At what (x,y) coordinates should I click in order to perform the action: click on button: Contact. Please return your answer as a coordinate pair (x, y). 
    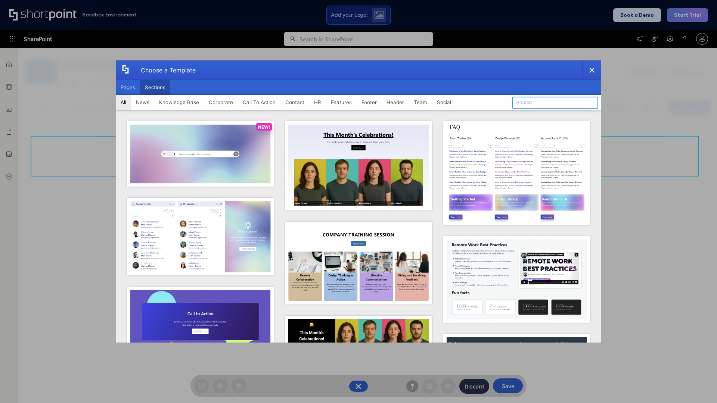
    Looking at the image, I should click on (294, 102).